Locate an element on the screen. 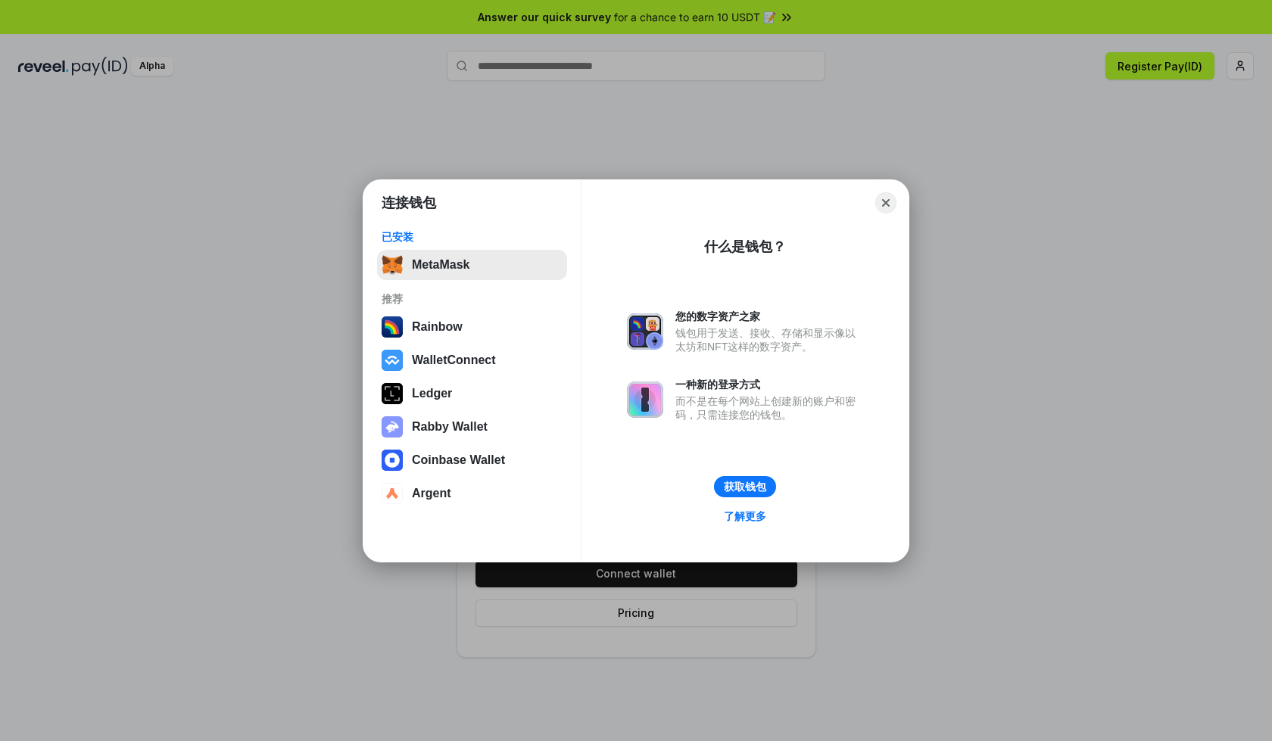 This screenshot has height=741, width=1272. div: Argent is located at coordinates (432, 494).